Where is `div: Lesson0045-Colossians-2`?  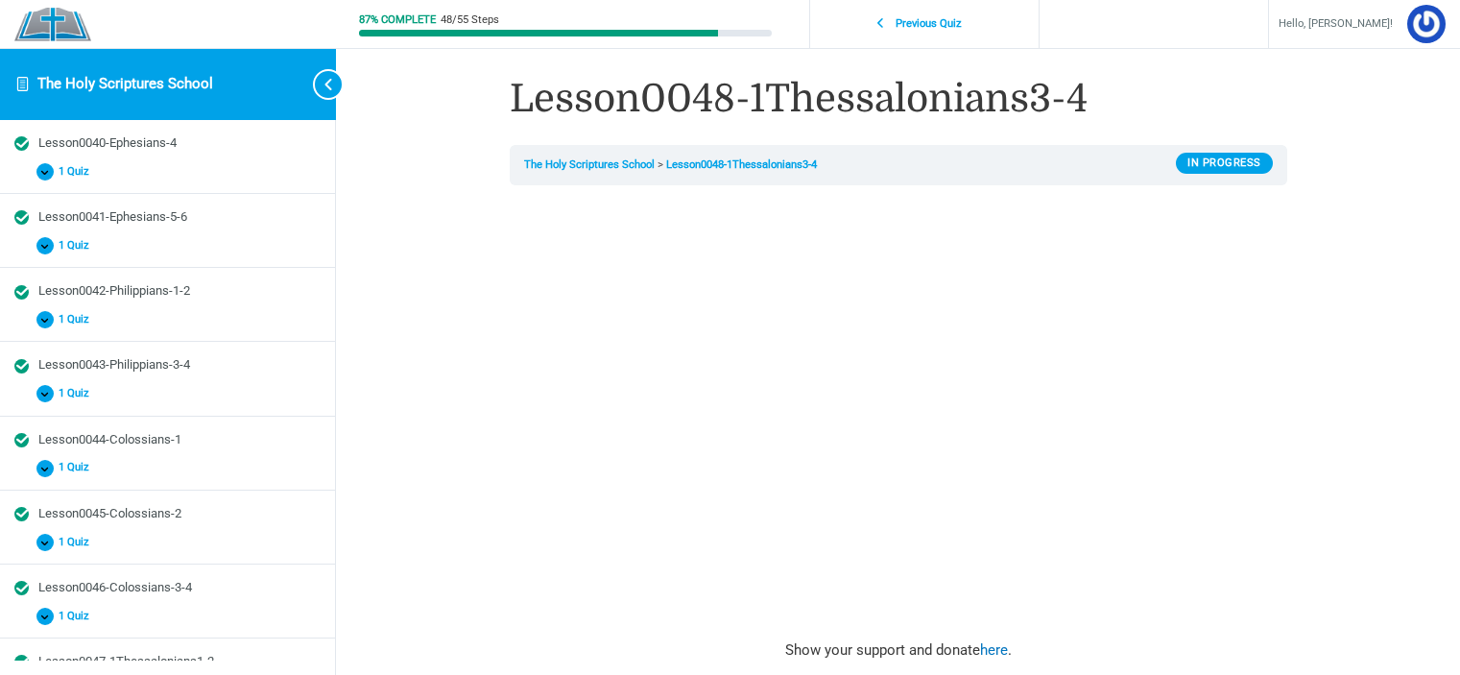 div: Lesson0045-Colossians-2 is located at coordinates (180, 514).